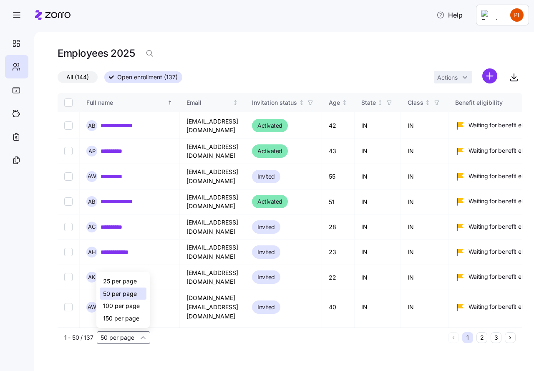 Image resolution: width=534 pixels, height=371 pixels. What do you see at coordinates (68, 307) in the screenshot?
I see `input: Select record 13` at bounding box center [68, 307].